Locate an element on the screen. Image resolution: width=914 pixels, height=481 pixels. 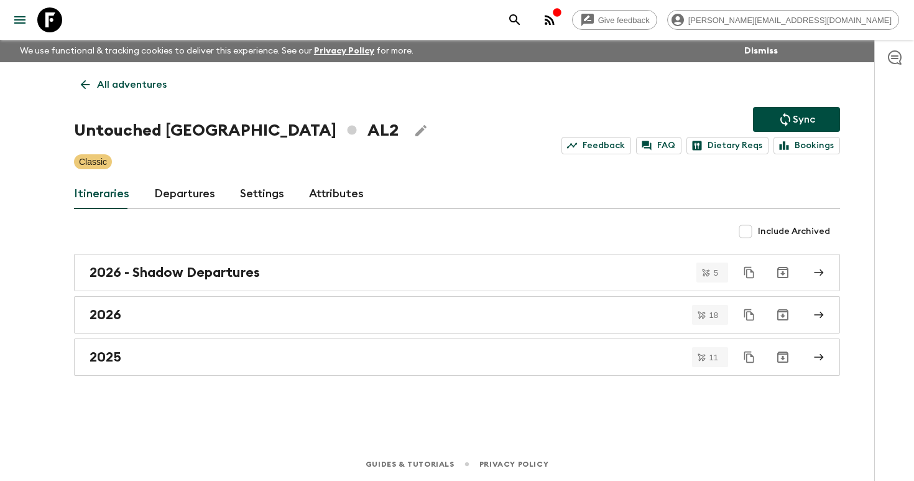
a: 2026 is located at coordinates (457, 315).